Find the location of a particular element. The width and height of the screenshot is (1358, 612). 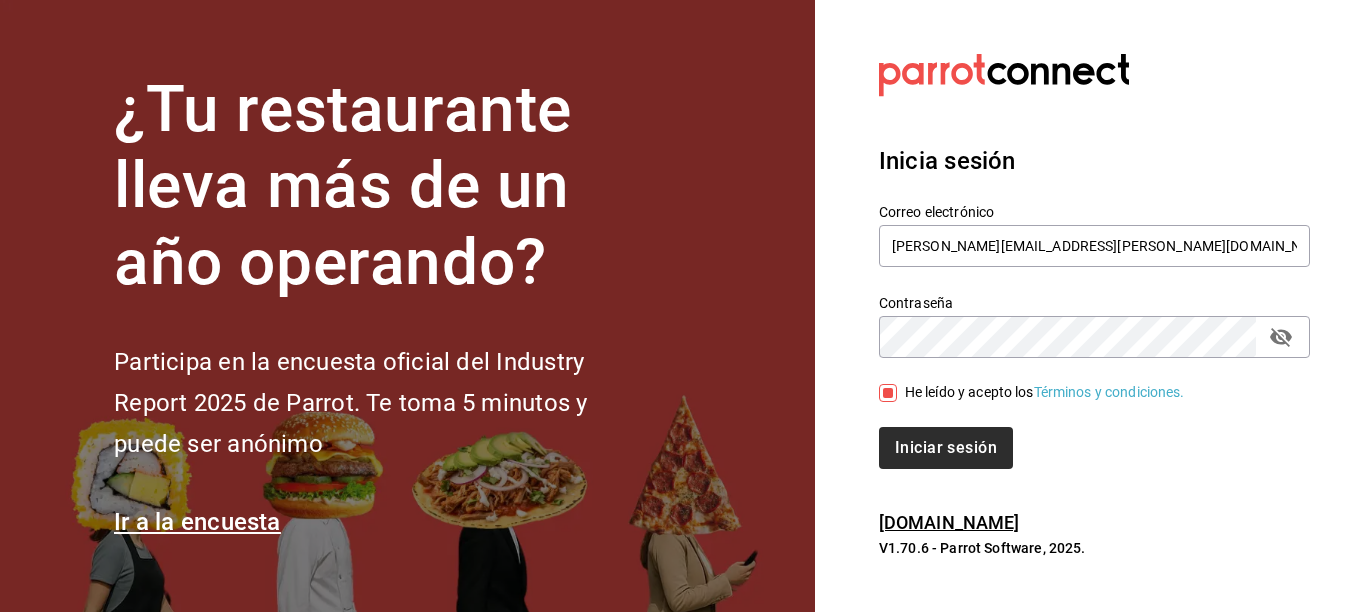

input: Ingresa tu correo electrónico is located at coordinates (1094, 246).